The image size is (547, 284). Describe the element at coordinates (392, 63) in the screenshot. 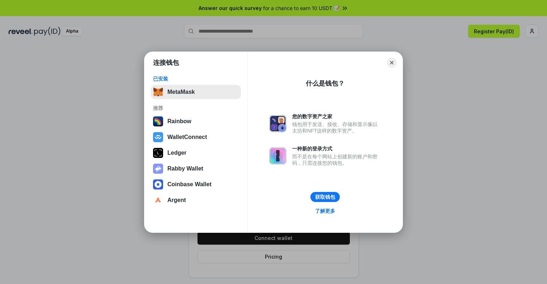

I see `button: Close` at that location.